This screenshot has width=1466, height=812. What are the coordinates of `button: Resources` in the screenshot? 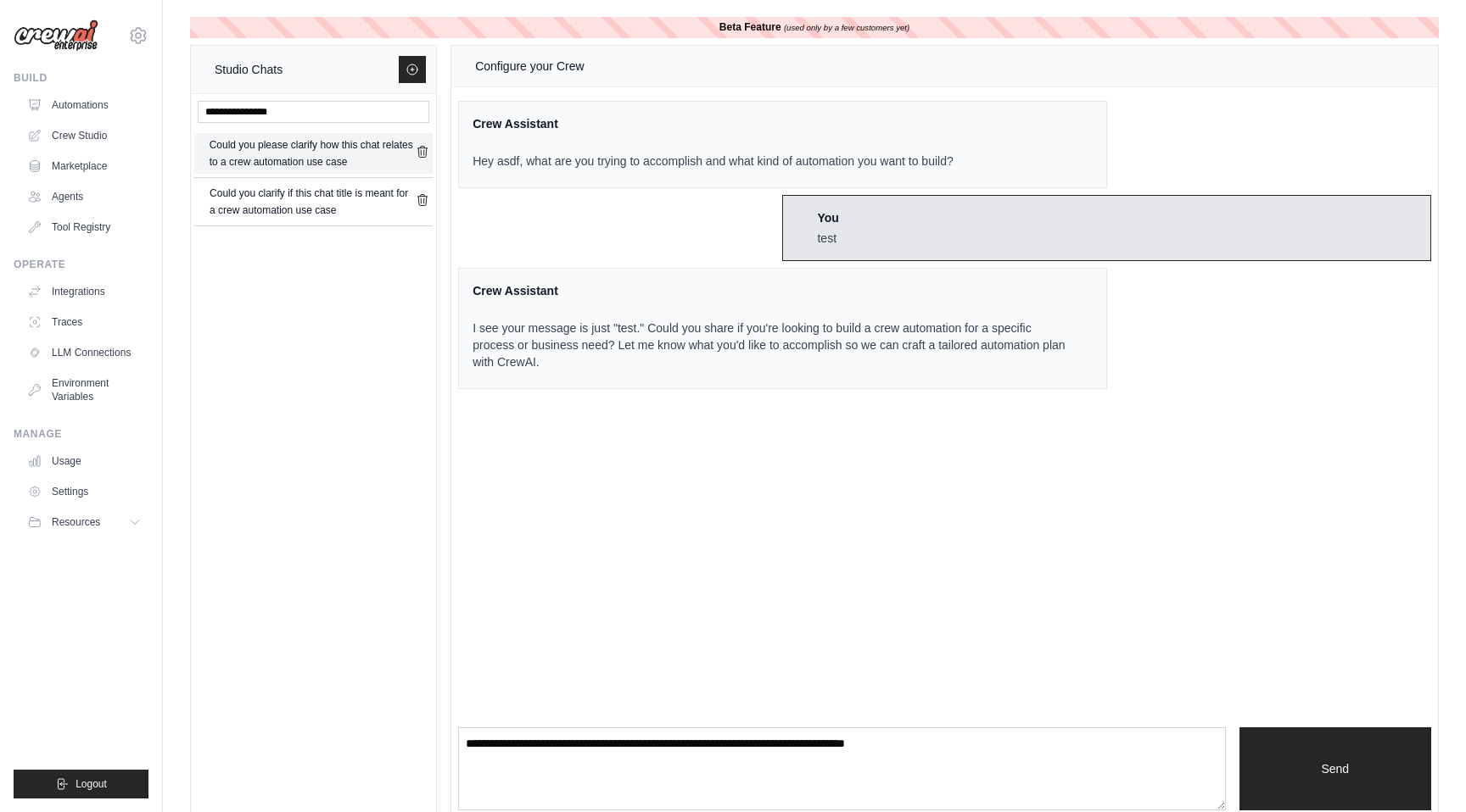 It's located at (84, 522).